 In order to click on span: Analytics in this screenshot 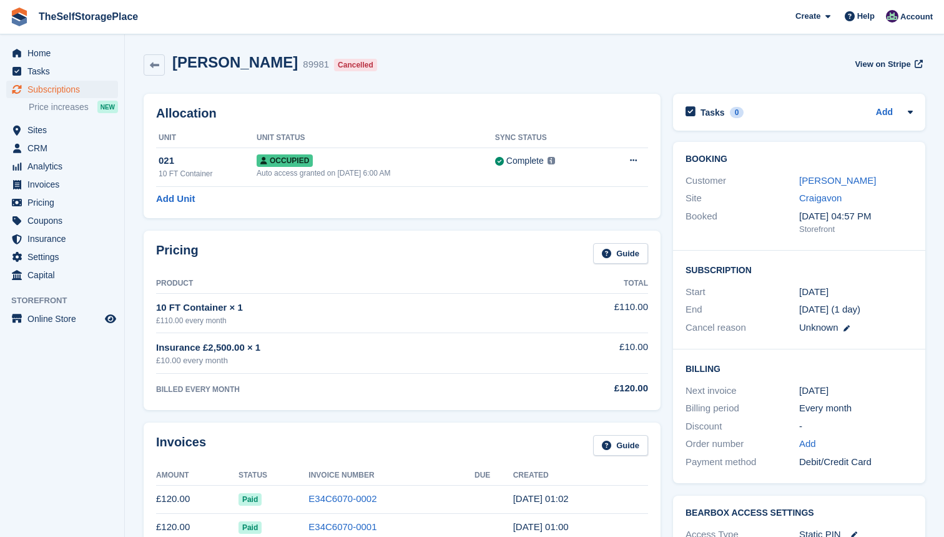, I will do `click(65, 166)`.